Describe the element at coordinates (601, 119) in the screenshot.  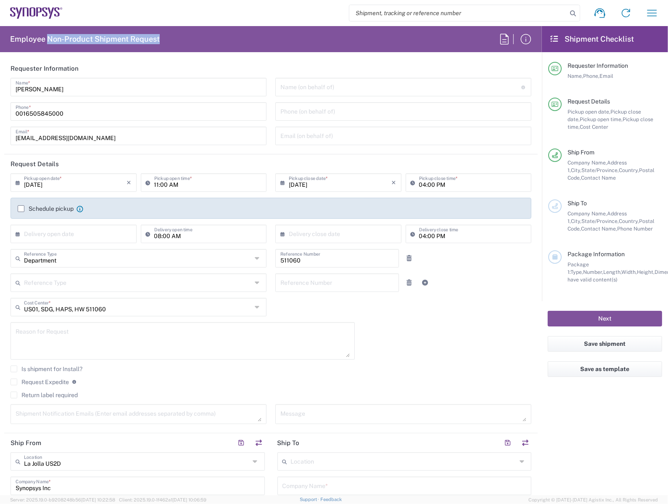
I see `span: Pickup open time,` at that location.